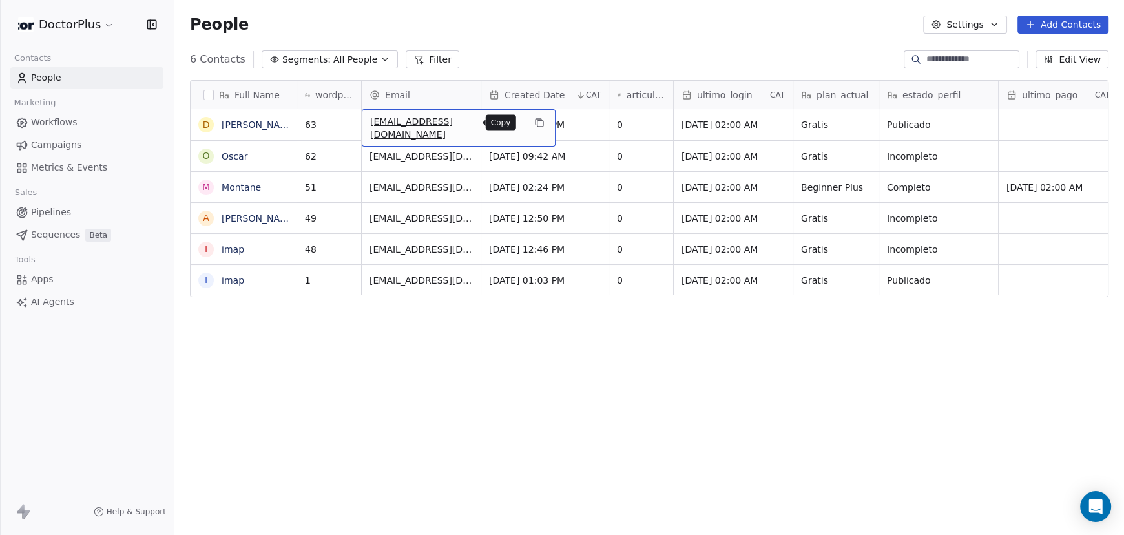 The width and height of the screenshot is (1124, 535). I want to click on span: 63, so click(329, 125).